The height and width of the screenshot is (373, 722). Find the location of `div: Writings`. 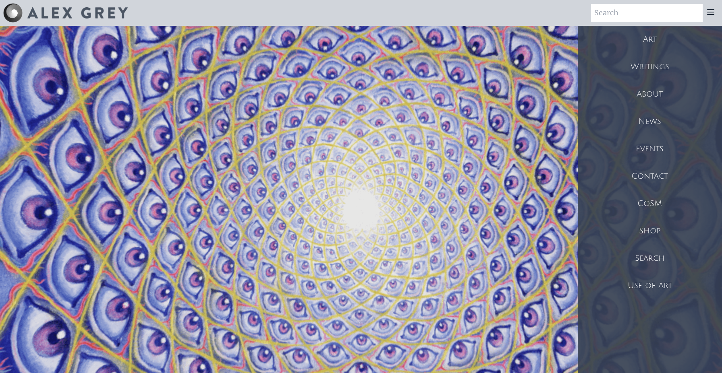

div: Writings is located at coordinates (649, 67).